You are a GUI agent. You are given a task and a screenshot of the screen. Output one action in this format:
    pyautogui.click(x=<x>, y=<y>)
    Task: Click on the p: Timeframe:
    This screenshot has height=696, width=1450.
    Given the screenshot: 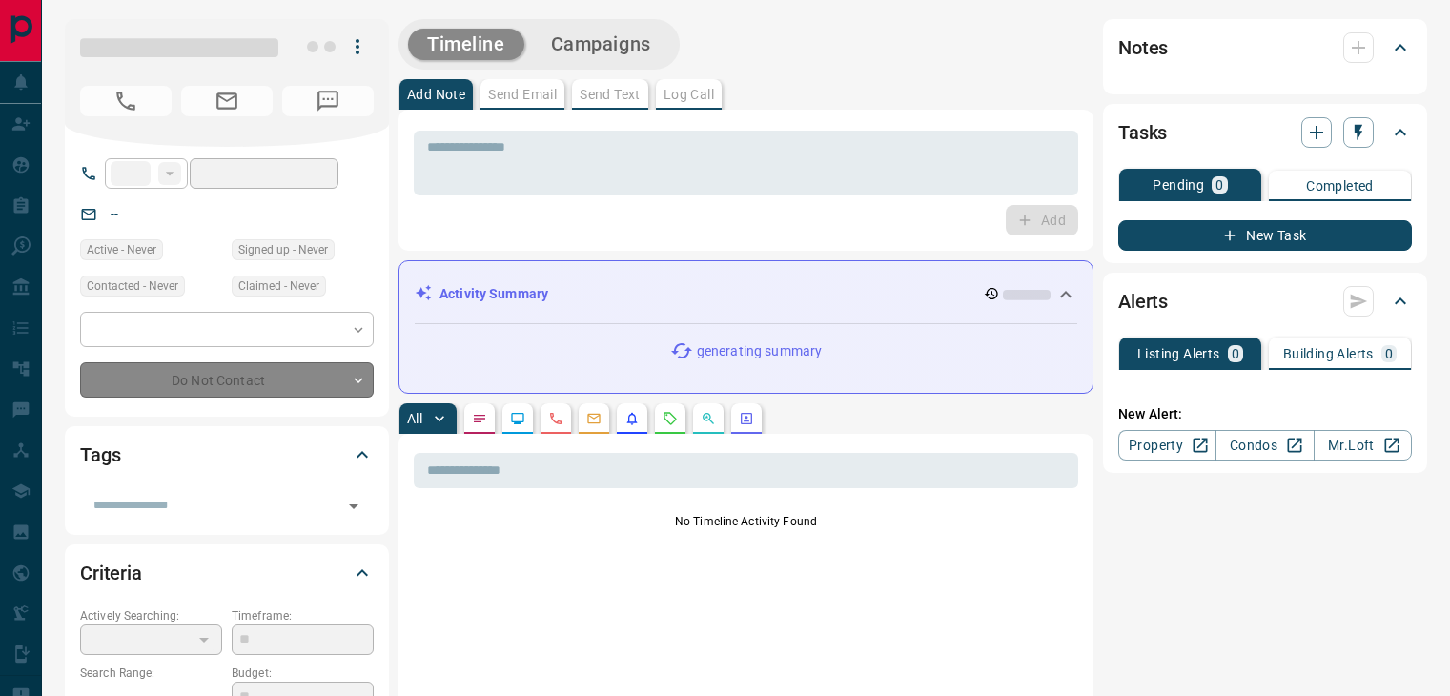 What is the action you would take?
    pyautogui.click(x=302, y=616)
    